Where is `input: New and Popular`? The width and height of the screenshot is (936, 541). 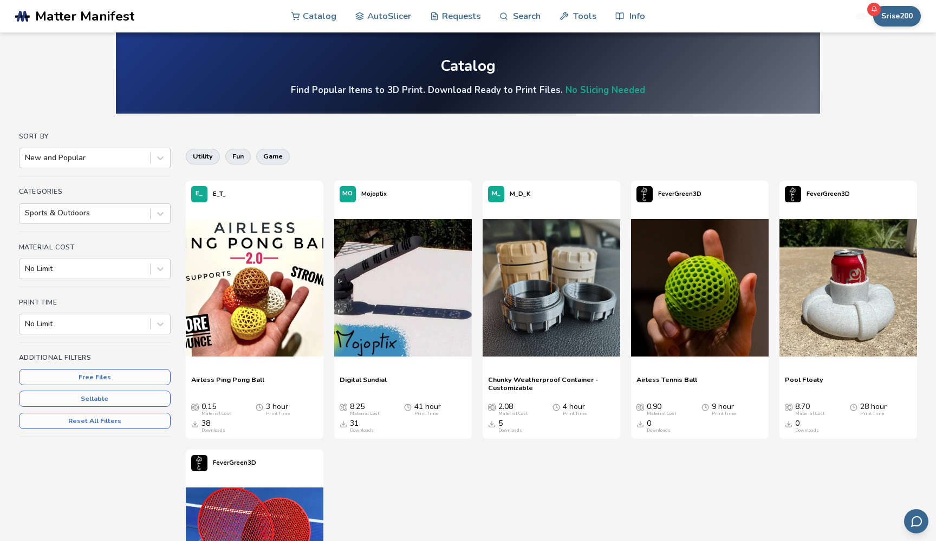
input: New and Popular is located at coordinates (26, 158).